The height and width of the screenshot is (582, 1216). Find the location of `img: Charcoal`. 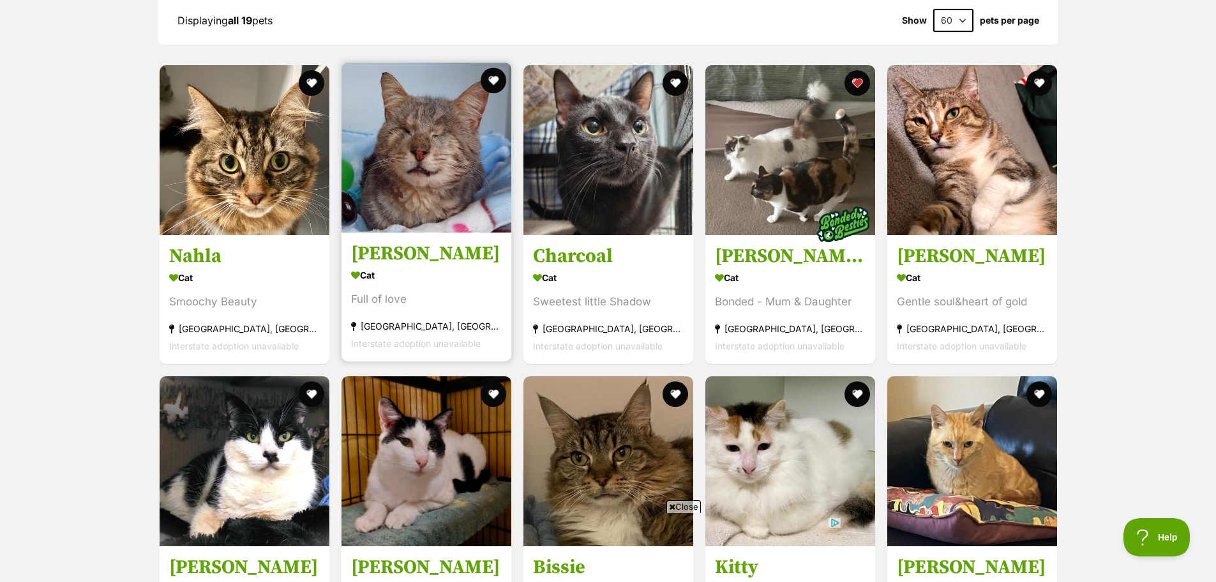

img: Charcoal is located at coordinates (608, 150).